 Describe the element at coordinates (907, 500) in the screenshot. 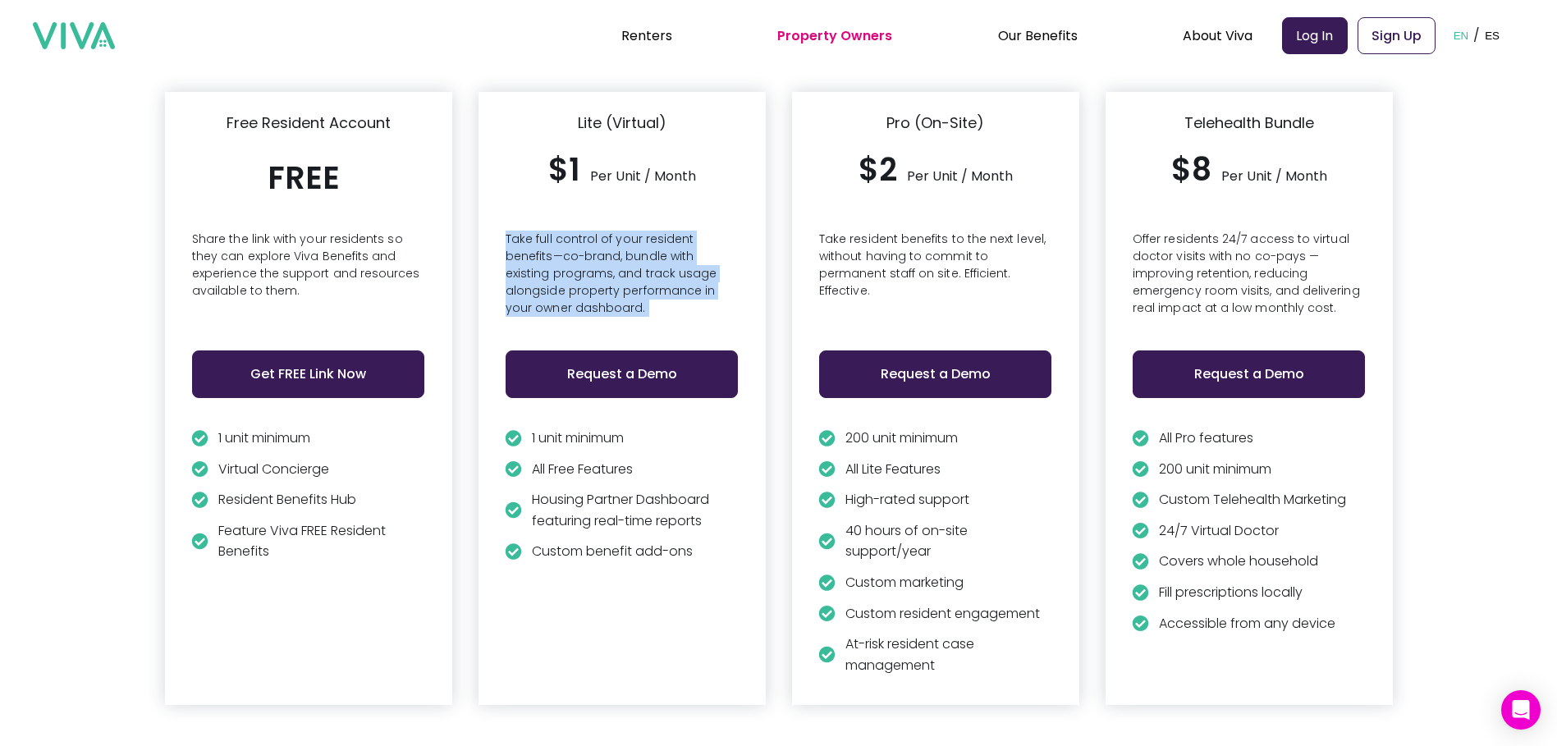

I see `p: High-rated support` at that location.